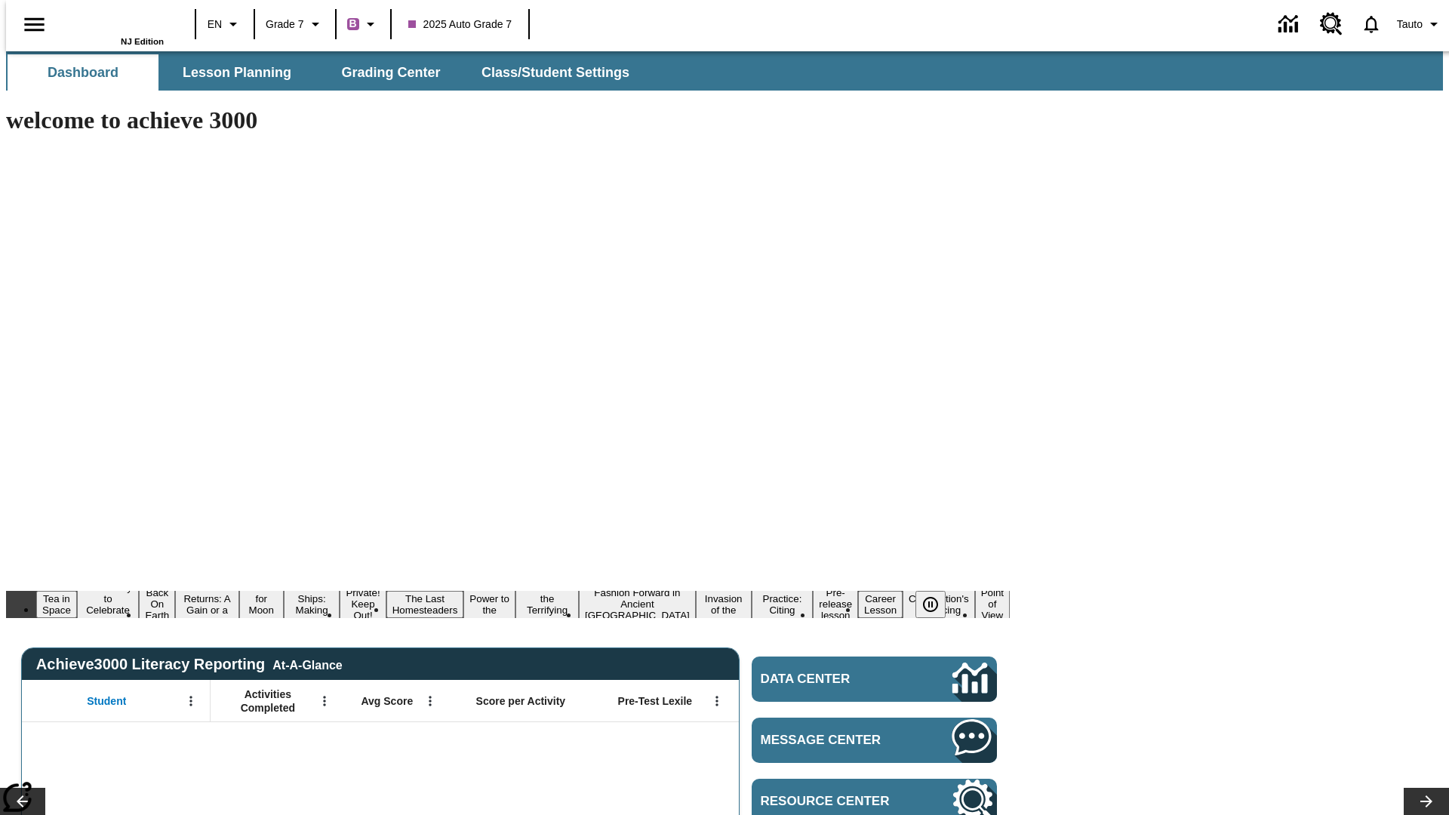 The height and width of the screenshot is (815, 1449). I want to click on button: Open side menu, so click(34, 24).